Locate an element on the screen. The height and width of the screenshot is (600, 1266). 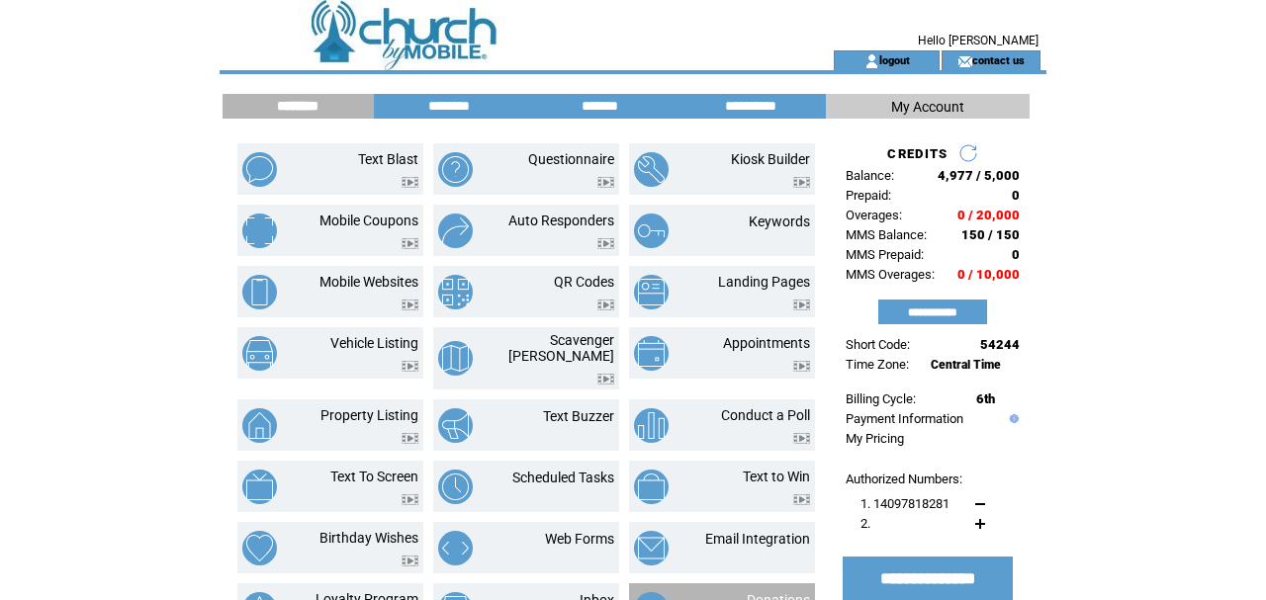
span: Balance: is located at coordinates (869, 175).